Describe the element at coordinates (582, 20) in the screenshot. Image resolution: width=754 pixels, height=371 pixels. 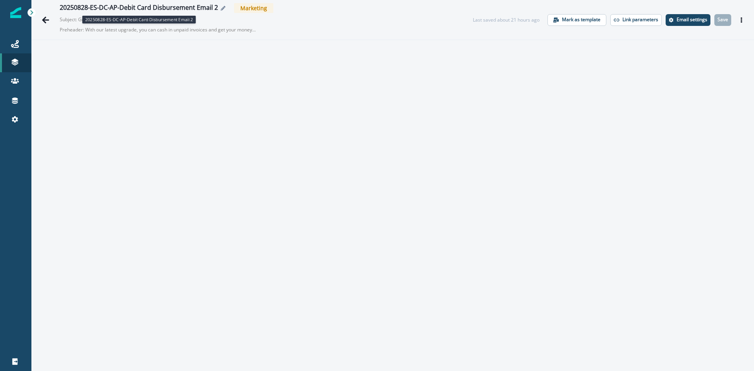
I see `p: Mark as template` at that location.